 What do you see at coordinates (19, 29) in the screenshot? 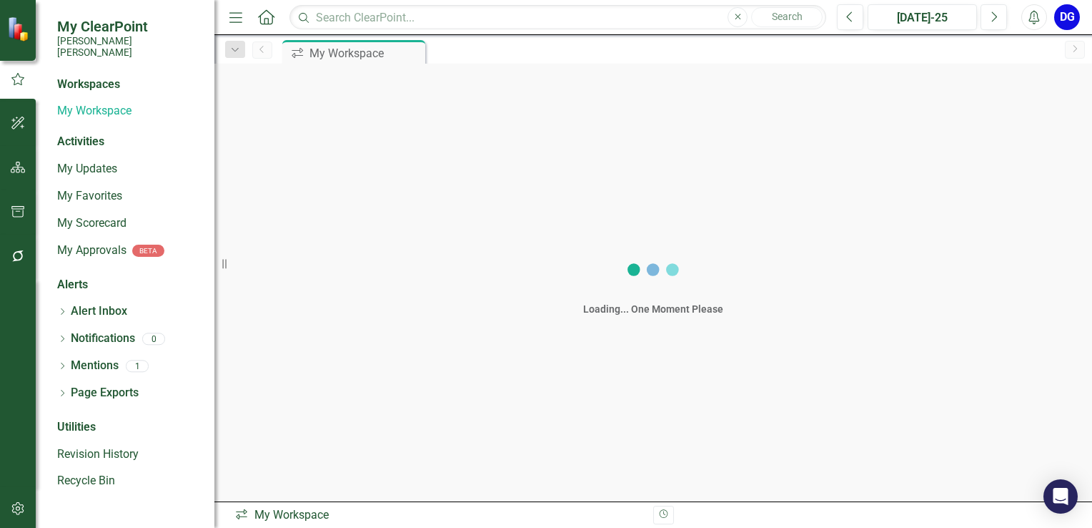
I see `img: ClearPoint Strategy` at bounding box center [19, 29].